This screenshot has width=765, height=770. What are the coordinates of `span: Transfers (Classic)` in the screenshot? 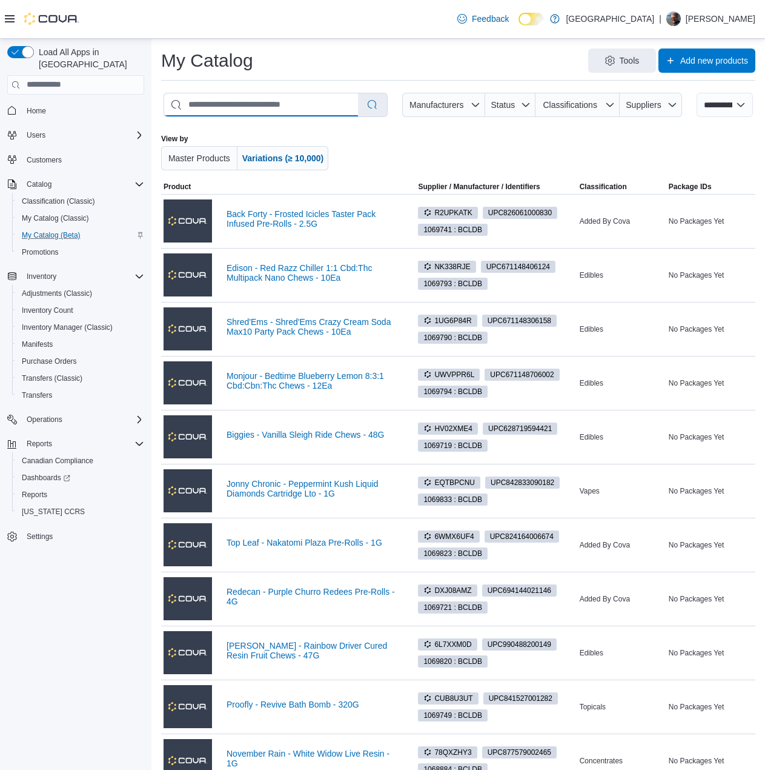 It's located at (52, 378).